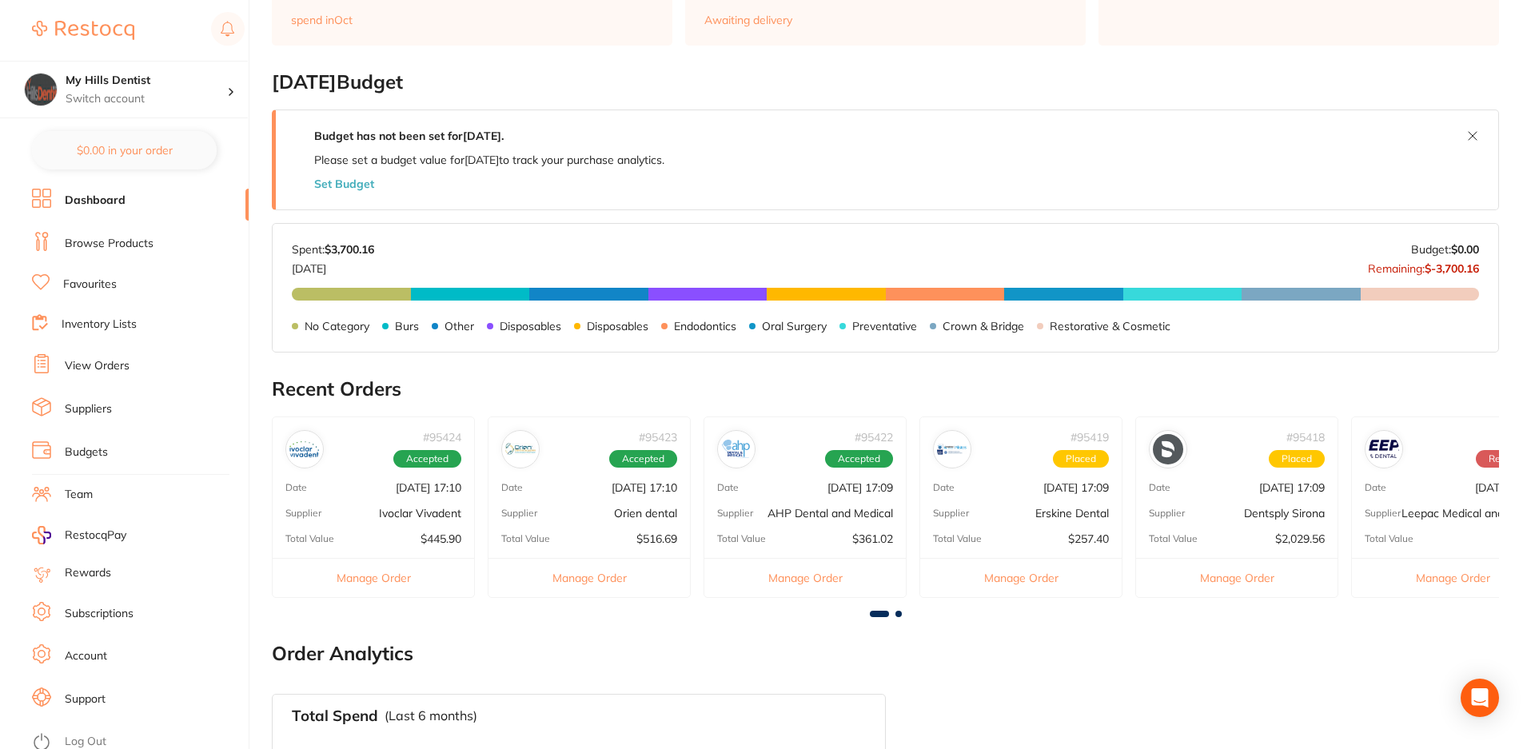 This screenshot has height=749, width=1531. Describe the element at coordinates (305, 449) in the screenshot. I see `img: Ivoclar Vivadent` at that location.